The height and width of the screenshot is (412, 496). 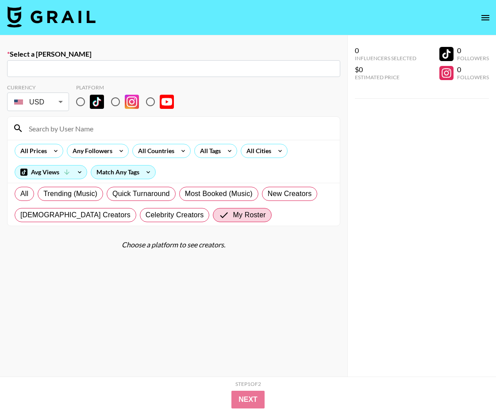 I want to click on span: My Roster, so click(x=249, y=215).